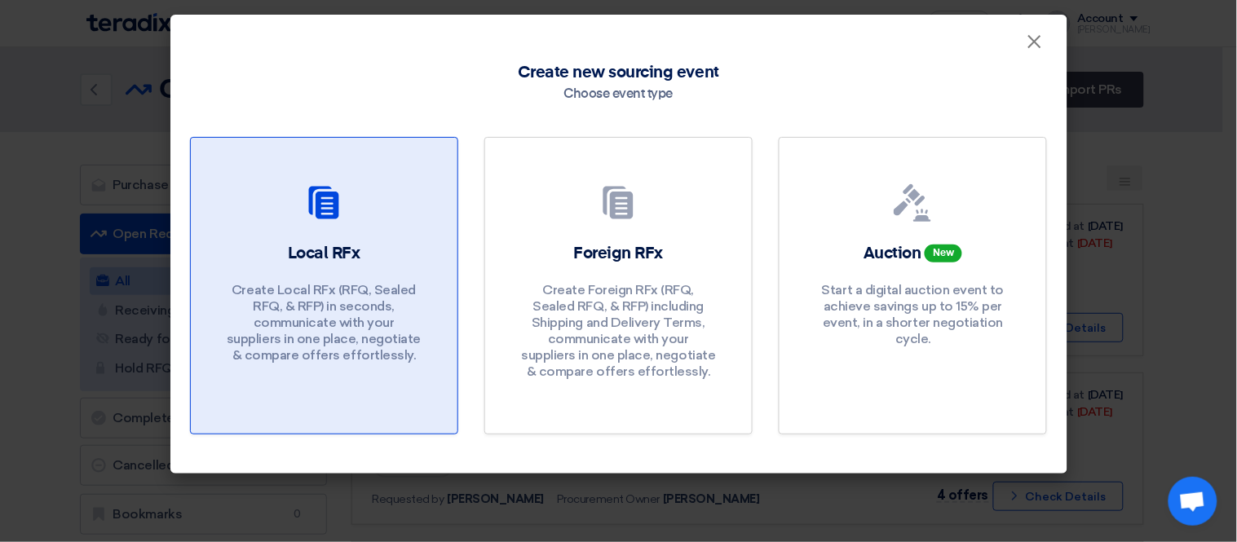 Image resolution: width=1237 pixels, height=542 pixels. I want to click on a: Local RFx Create Local RFx (RFQ, Sealed RFQ, & RFP) in seconds, communicate with your suppliers i..., so click(324, 285).